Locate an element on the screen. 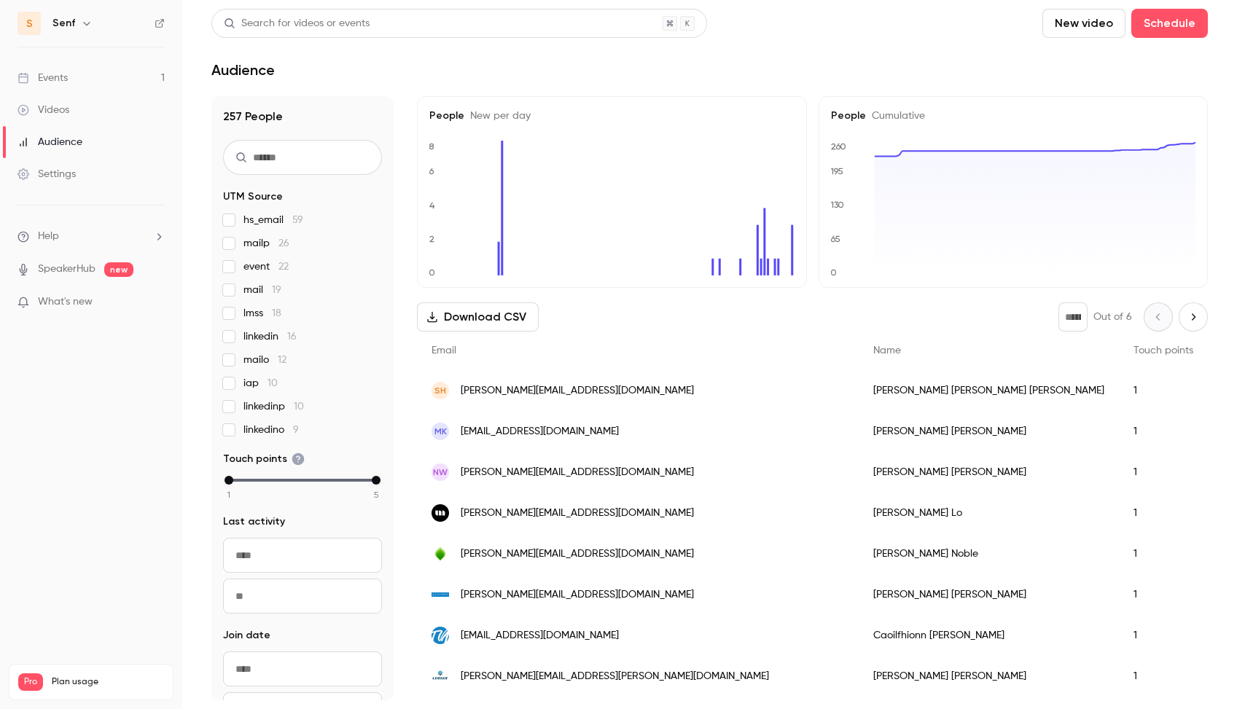 The width and height of the screenshot is (1237, 709). span: mailp is located at coordinates (266, 243).